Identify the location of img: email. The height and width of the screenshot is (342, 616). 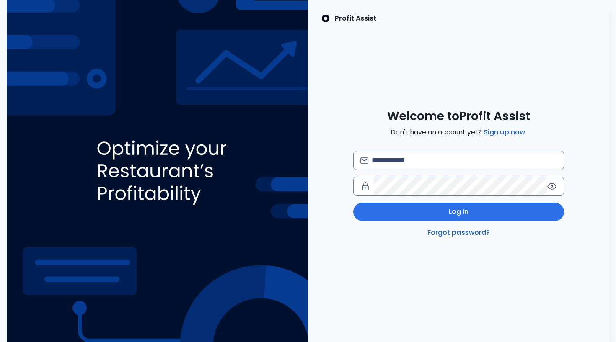
(364, 160).